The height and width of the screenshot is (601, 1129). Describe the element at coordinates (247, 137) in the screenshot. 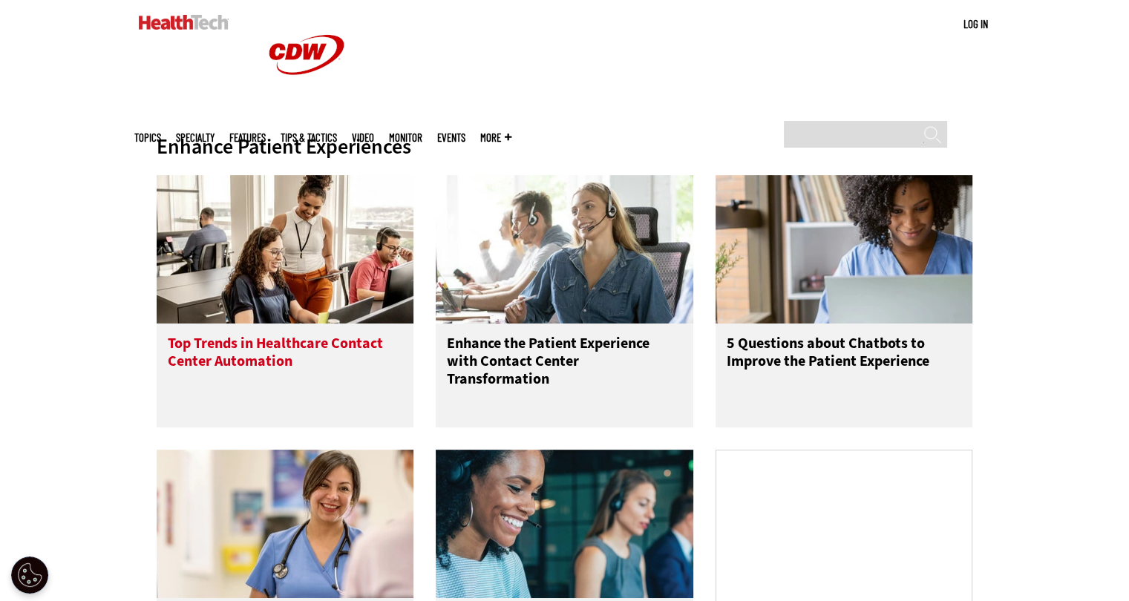

I see `a: Features` at that location.